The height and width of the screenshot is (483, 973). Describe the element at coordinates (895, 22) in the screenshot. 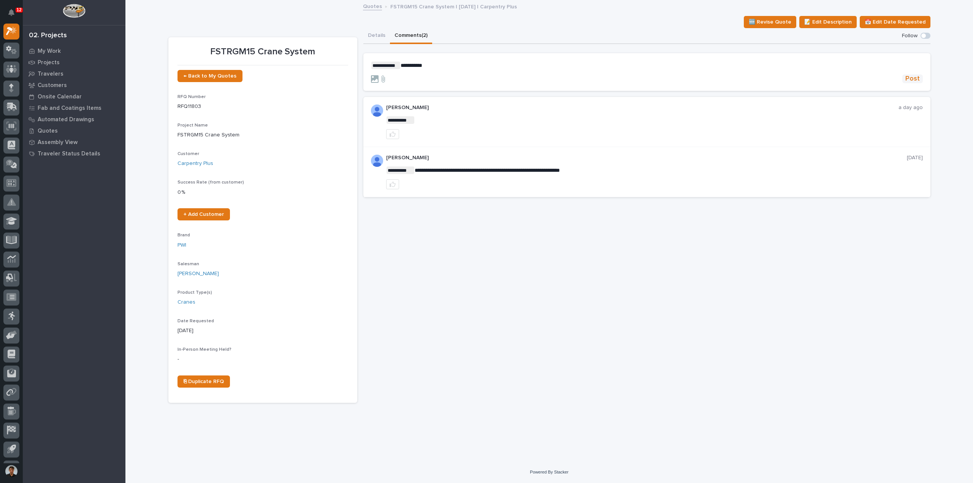

I see `span: 📅 Edit Date Requested` at that location.